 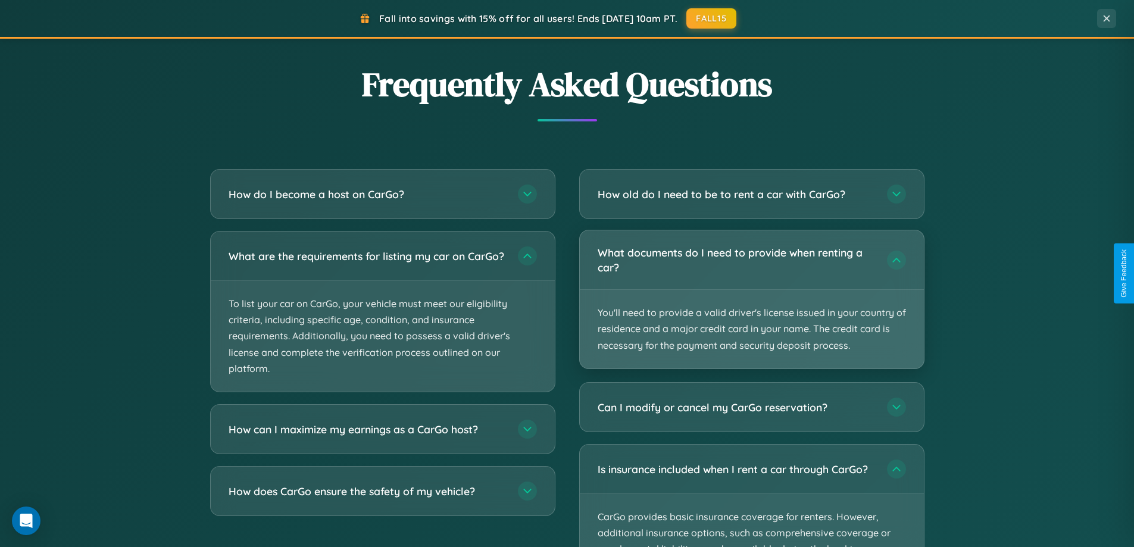 What do you see at coordinates (367, 256) in the screenshot?
I see `h3: What are the requirements for listing my car on CarGo?` at bounding box center [367, 256].